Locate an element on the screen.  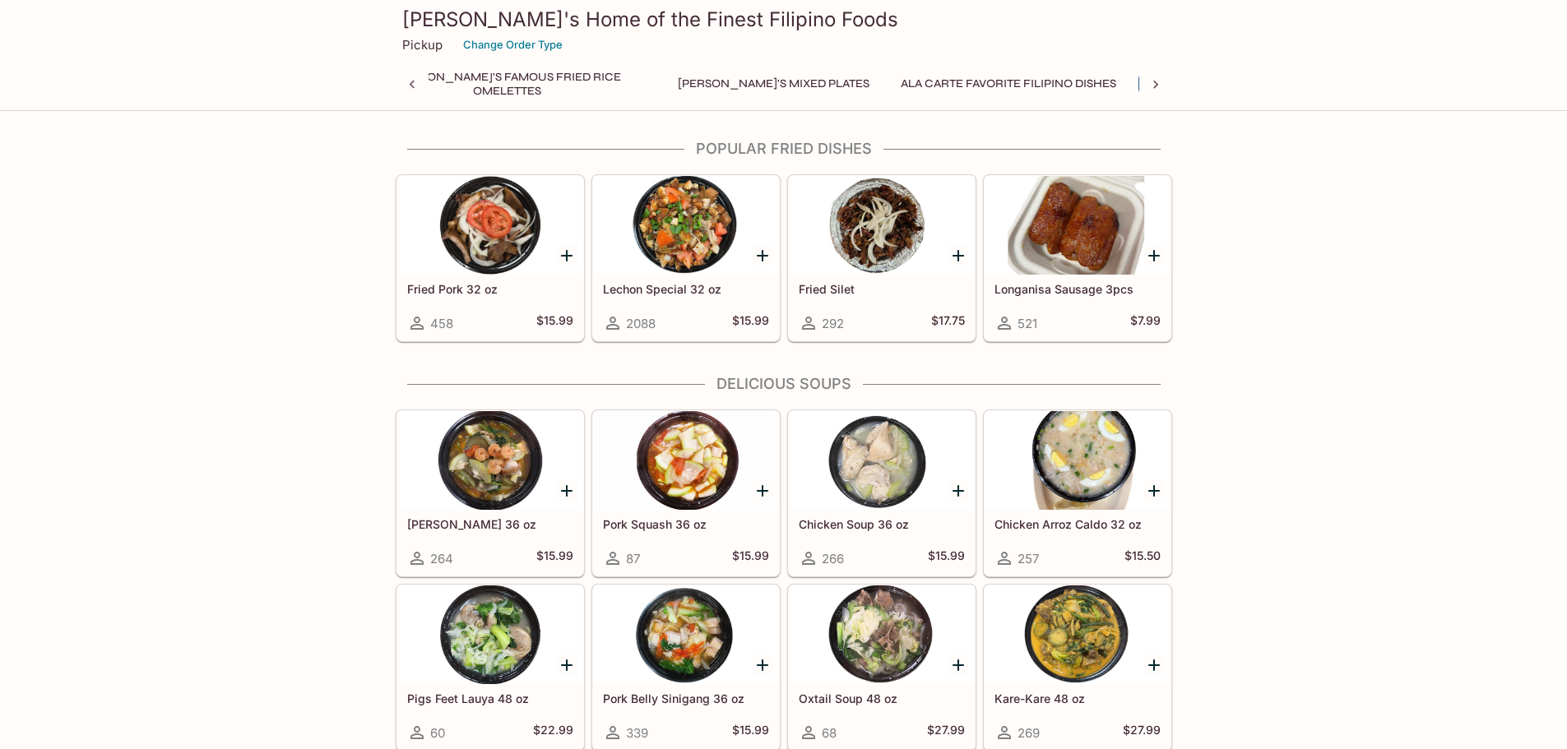
h5: Longanisa Sausage 3pcs is located at coordinates (1078, 289).